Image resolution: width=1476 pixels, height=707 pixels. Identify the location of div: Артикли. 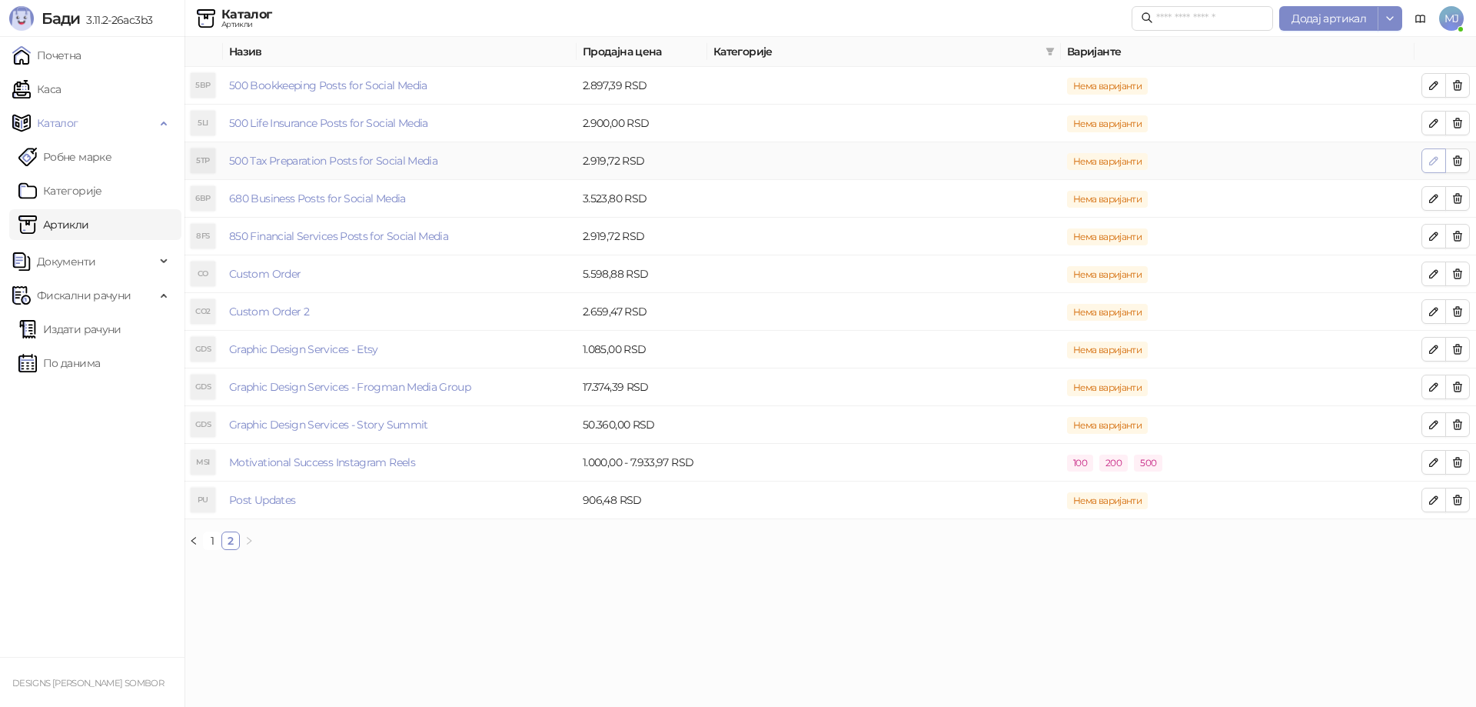
(247, 25).